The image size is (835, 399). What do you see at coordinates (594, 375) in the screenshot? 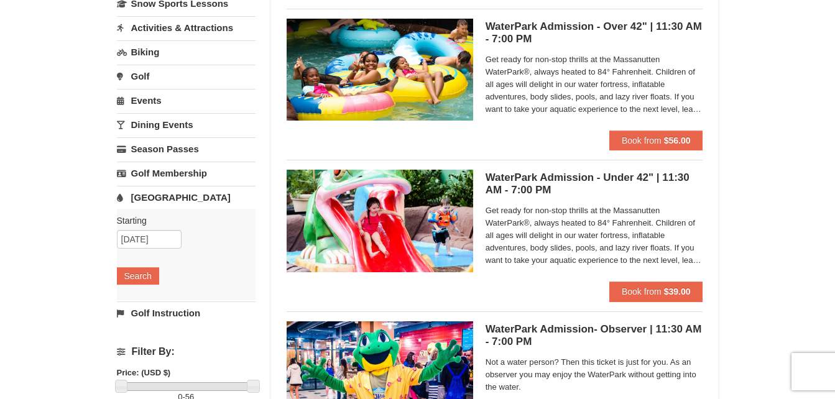
I see `span: Not a water person? Then this ticket is just for you. As an observer you may enjoy the WaterPark ...` at bounding box center [594, 375].